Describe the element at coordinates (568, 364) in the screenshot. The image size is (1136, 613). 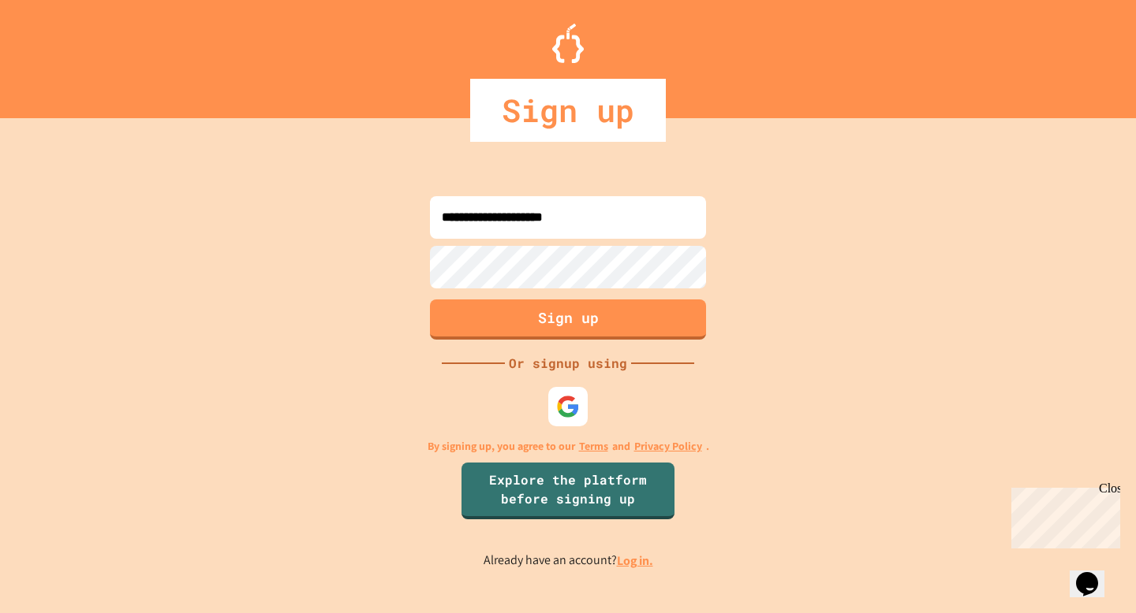
I see `div: Or signup using` at that location.